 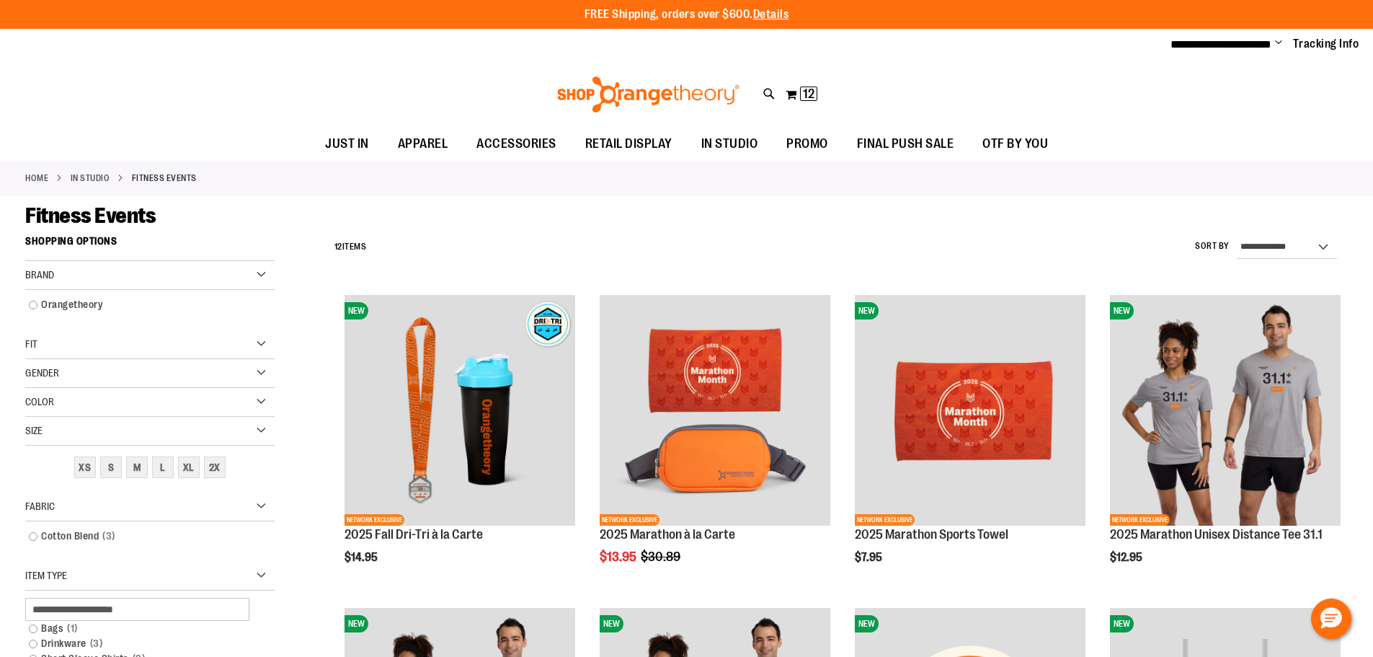 I want to click on a: 2025 Marathon à la CarteNETWORK EXCLUSIVE, so click(x=715, y=411).